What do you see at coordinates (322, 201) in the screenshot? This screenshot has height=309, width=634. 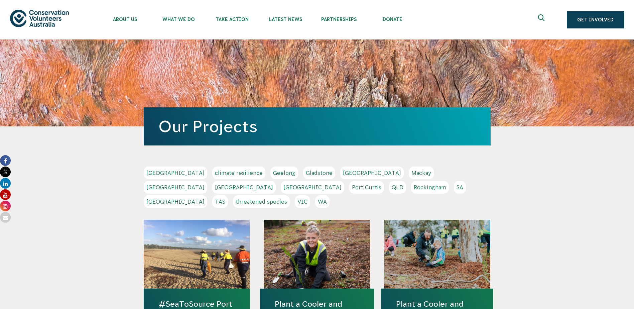 I see `a: WA` at bounding box center [322, 201].